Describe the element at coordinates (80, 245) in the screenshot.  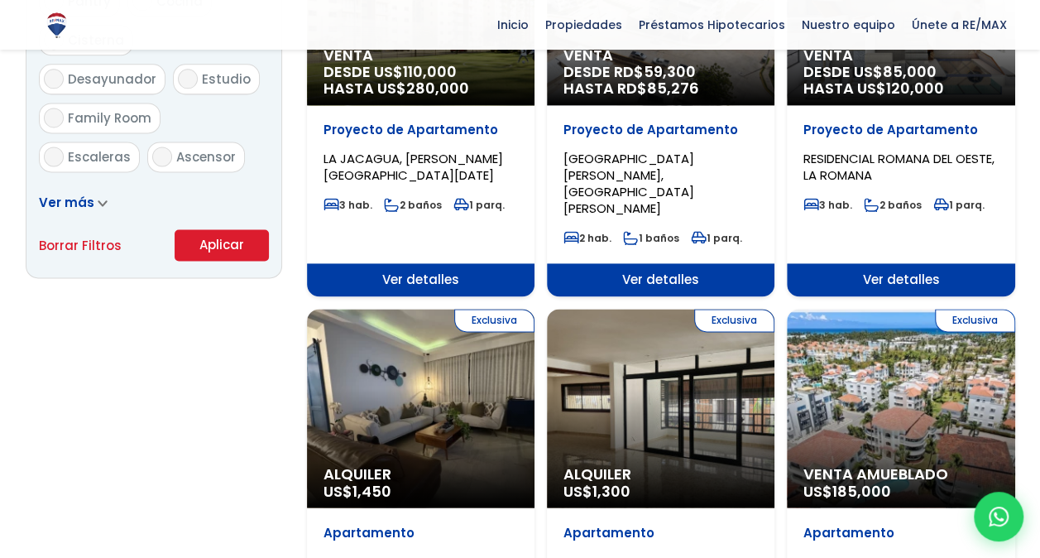
I see `a: Borrar Filtros` at that location.